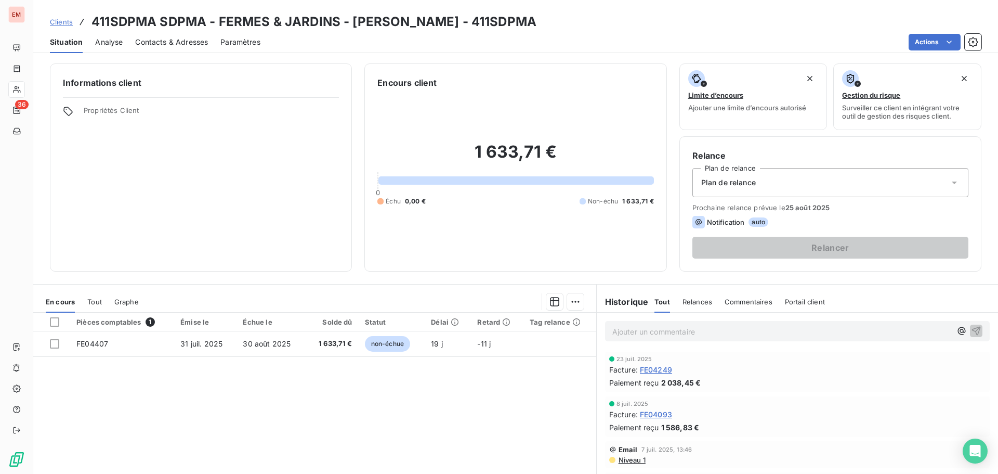  What do you see at coordinates (61, 22) in the screenshot?
I see `a: Clients` at bounding box center [61, 22].